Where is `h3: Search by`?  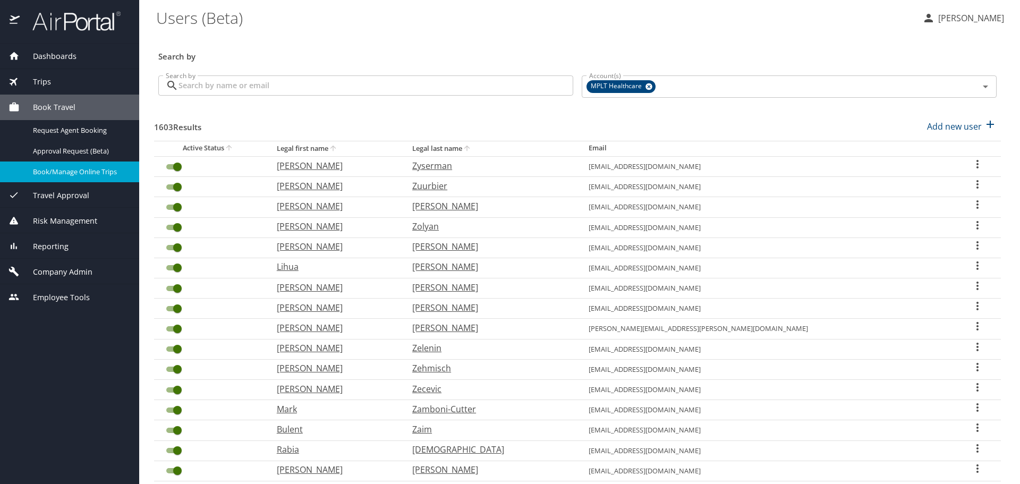
h3: Search by is located at coordinates (577, 53).